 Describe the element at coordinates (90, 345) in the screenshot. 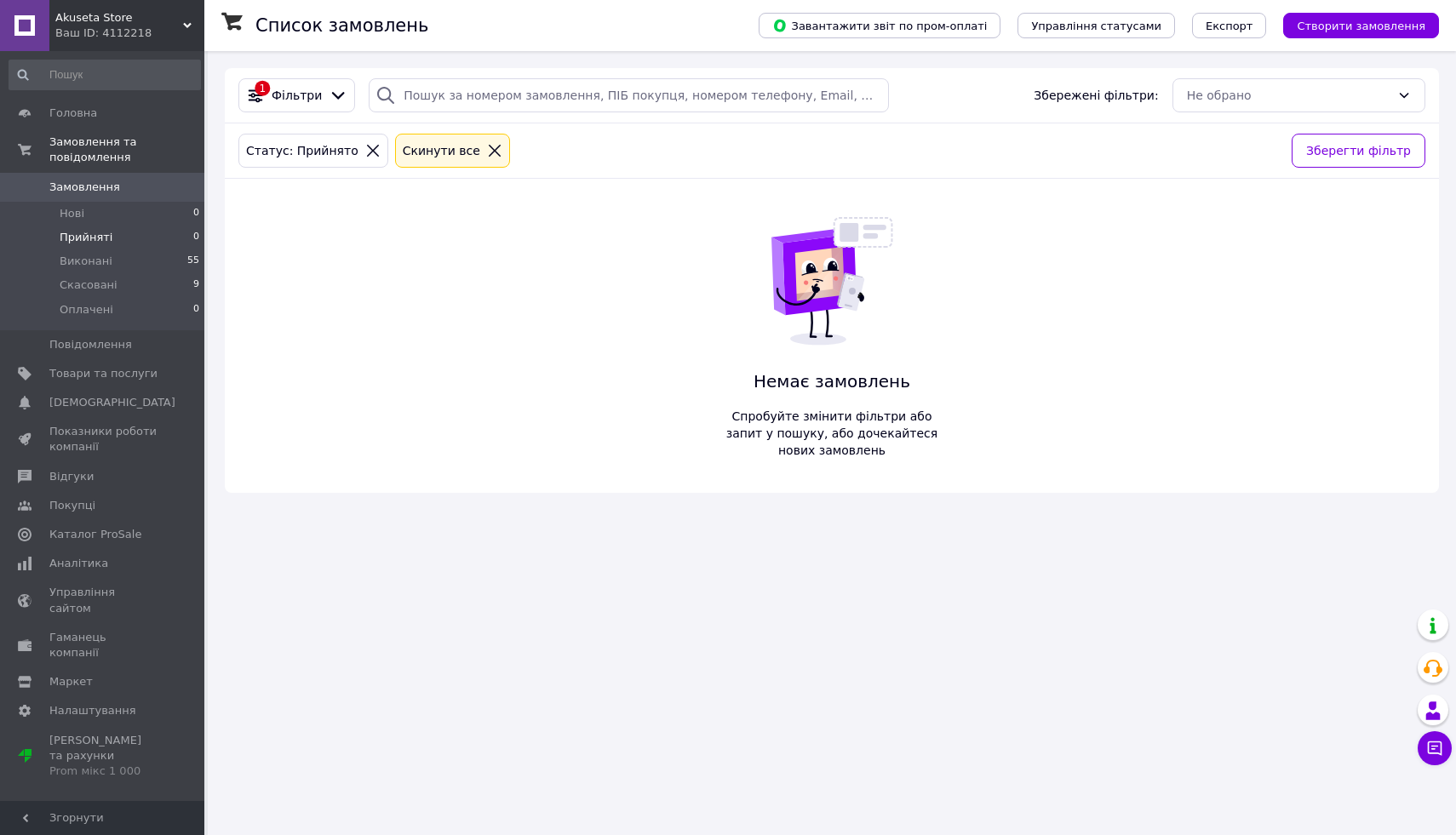

I see `span: Повідомлення` at that location.